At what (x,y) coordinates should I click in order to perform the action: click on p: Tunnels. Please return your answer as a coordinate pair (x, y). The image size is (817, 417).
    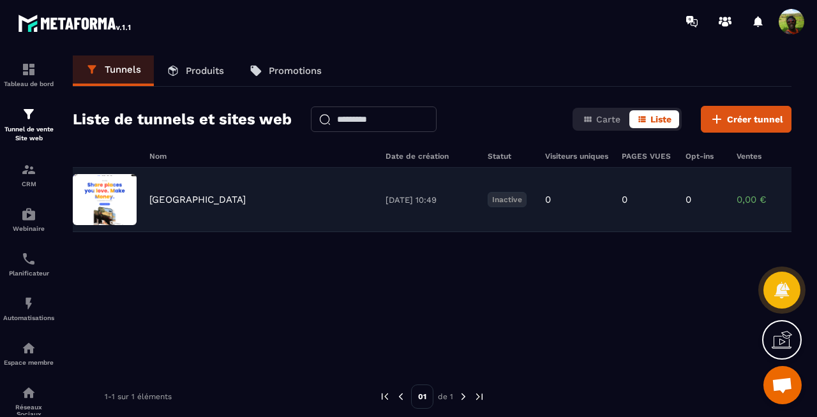
    Looking at the image, I should click on (122, 70).